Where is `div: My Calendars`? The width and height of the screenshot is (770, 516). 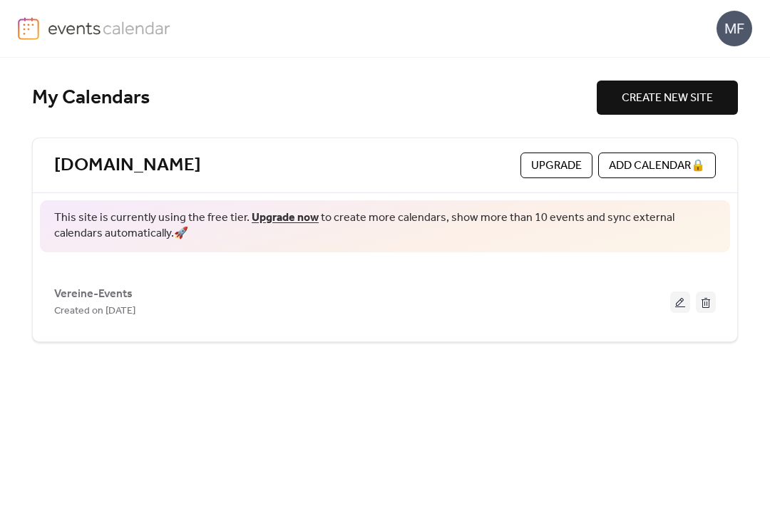
div: My Calendars is located at coordinates (315, 98).